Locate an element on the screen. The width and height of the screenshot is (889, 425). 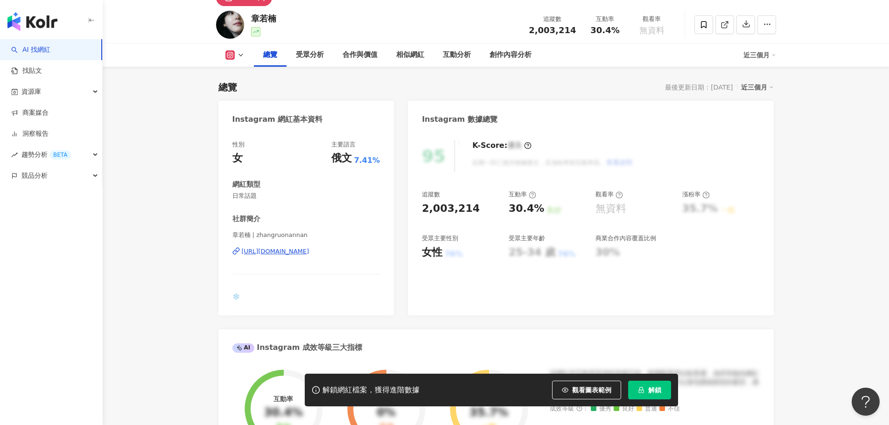
div: BETA is located at coordinates (60, 155).